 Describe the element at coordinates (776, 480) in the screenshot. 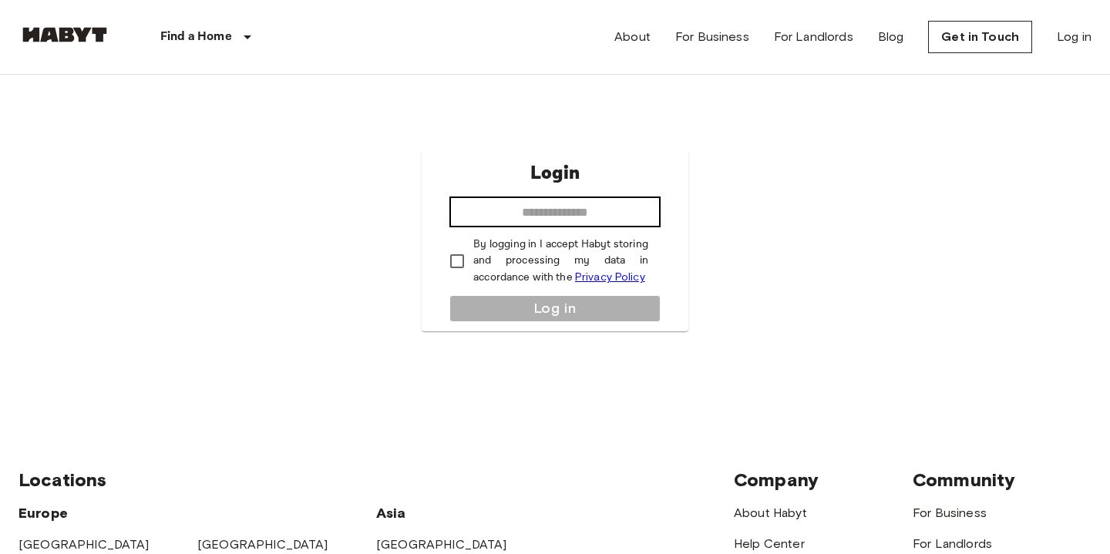

I see `span: Company` at that location.